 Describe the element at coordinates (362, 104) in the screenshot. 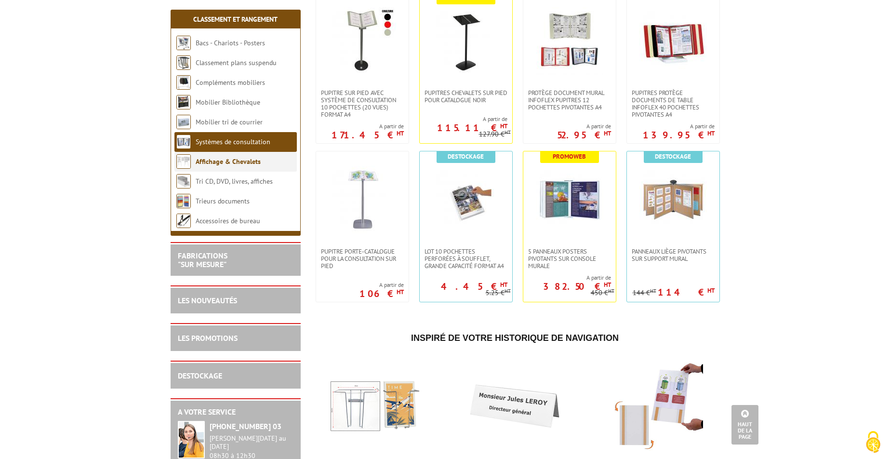

I see `a: Pupitre sur pied avec système de consultation 10 pochettes (20 vues) format A4` at that location.